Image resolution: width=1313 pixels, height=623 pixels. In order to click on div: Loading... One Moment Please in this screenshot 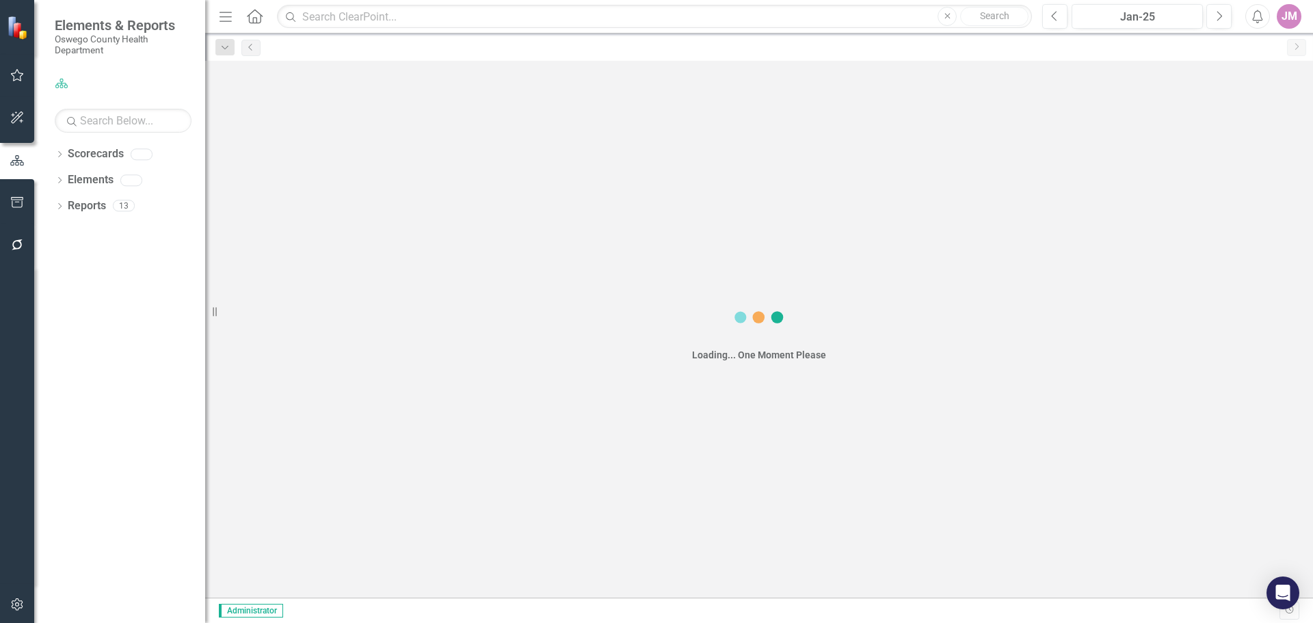, I will do `click(759, 355)`.